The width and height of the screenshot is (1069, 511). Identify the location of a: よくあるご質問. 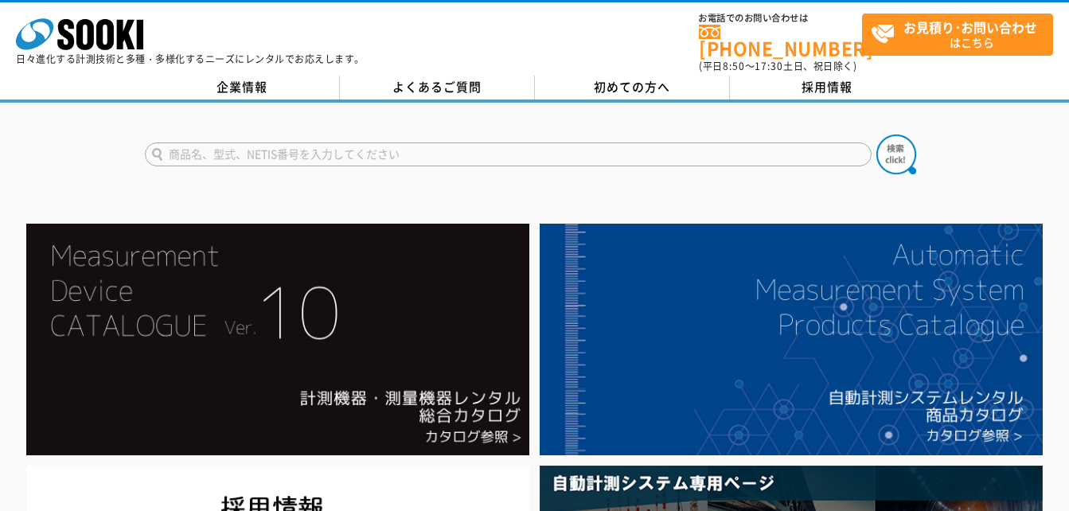
(437, 88).